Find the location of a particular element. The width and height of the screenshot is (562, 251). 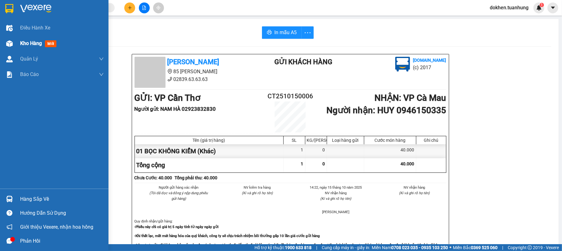

strong: -Khi thất lạc, mất mát hàng hóa của quý khách, công ty sẽ chịu trách nhiệm bồi thường gấp 10 lần ... is located at coordinates (227, 235).